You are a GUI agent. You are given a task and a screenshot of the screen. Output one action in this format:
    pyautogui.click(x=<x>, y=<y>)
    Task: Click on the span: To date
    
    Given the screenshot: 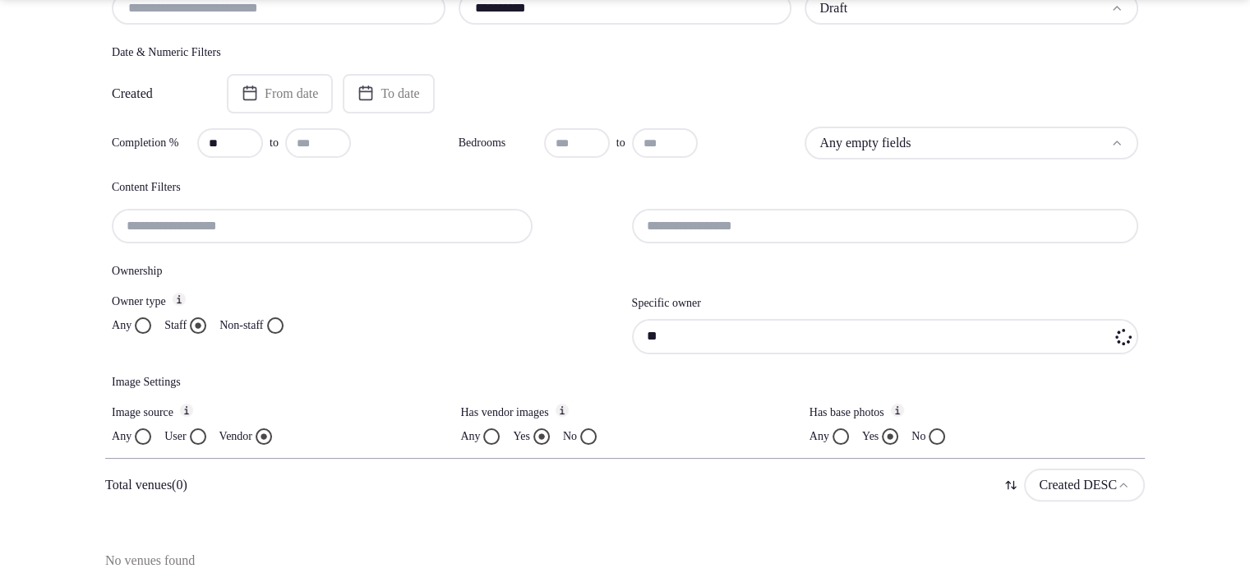 What is the action you would take?
    pyautogui.click(x=400, y=94)
    